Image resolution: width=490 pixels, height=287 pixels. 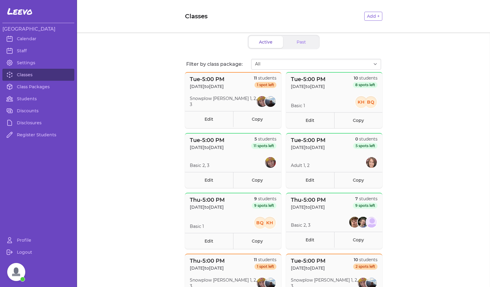 I want to click on a: Classes, so click(x=38, y=75).